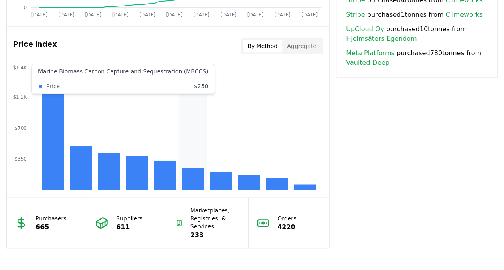  I want to click on span: purchased 10 tonnes from, so click(417, 34).